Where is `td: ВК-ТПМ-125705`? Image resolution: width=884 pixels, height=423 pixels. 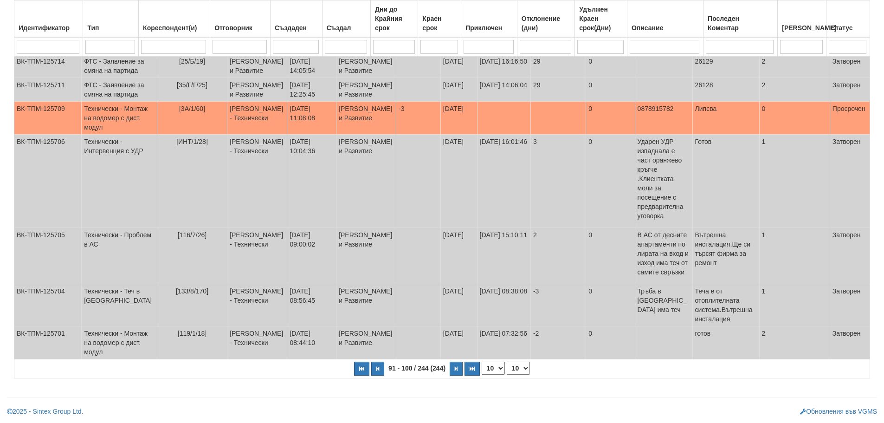
td: ВК-ТПМ-125705 is located at coordinates (48, 256).